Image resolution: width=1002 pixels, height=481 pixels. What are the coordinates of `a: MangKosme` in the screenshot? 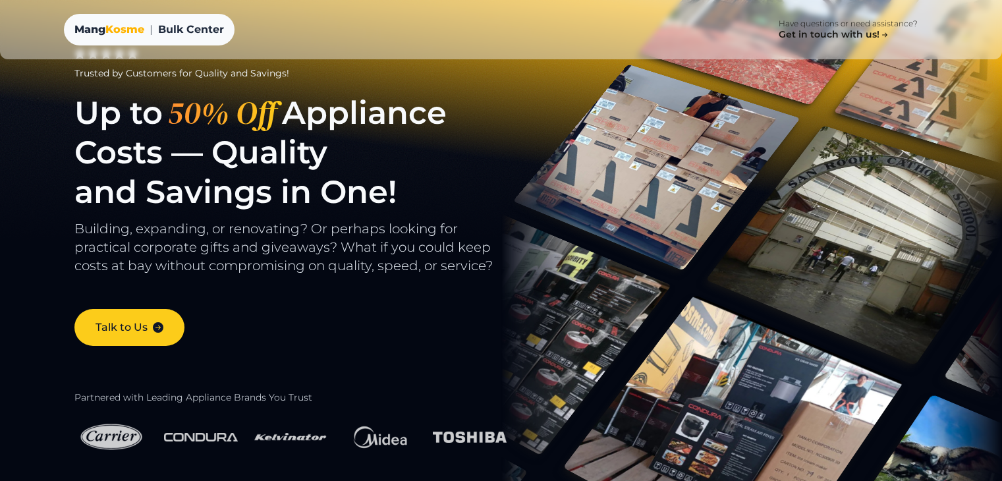 It's located at (109, 30).